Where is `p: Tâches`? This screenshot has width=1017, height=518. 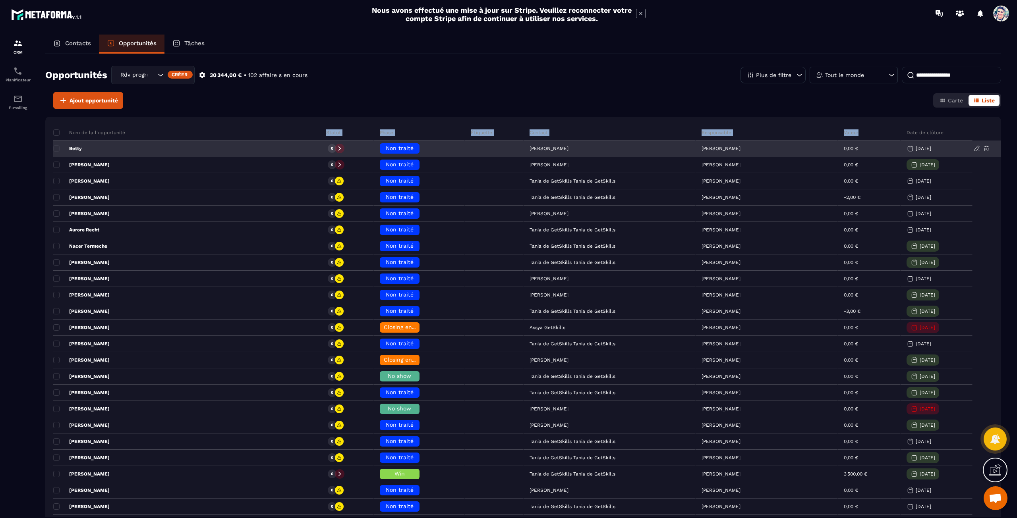 p: Tâches is located at coordinates (194, 43).